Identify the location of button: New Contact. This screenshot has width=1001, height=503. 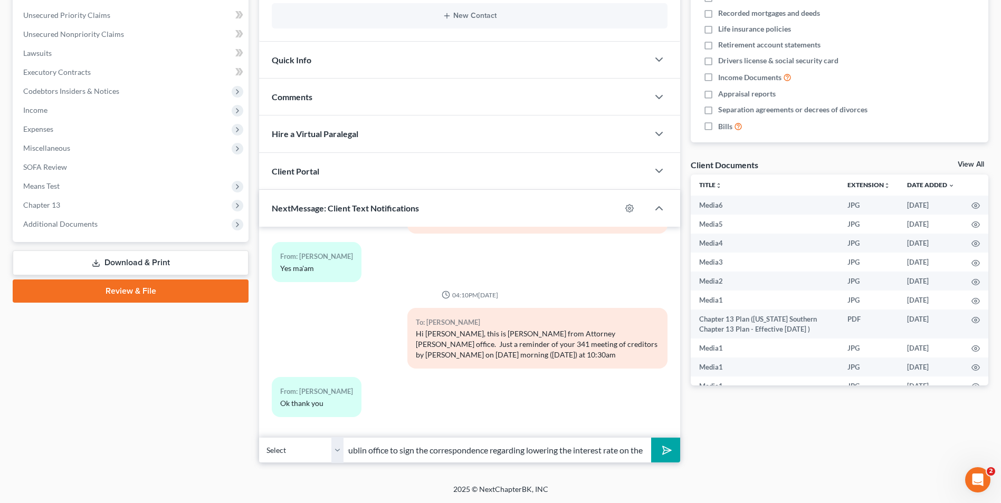
(470, 16).